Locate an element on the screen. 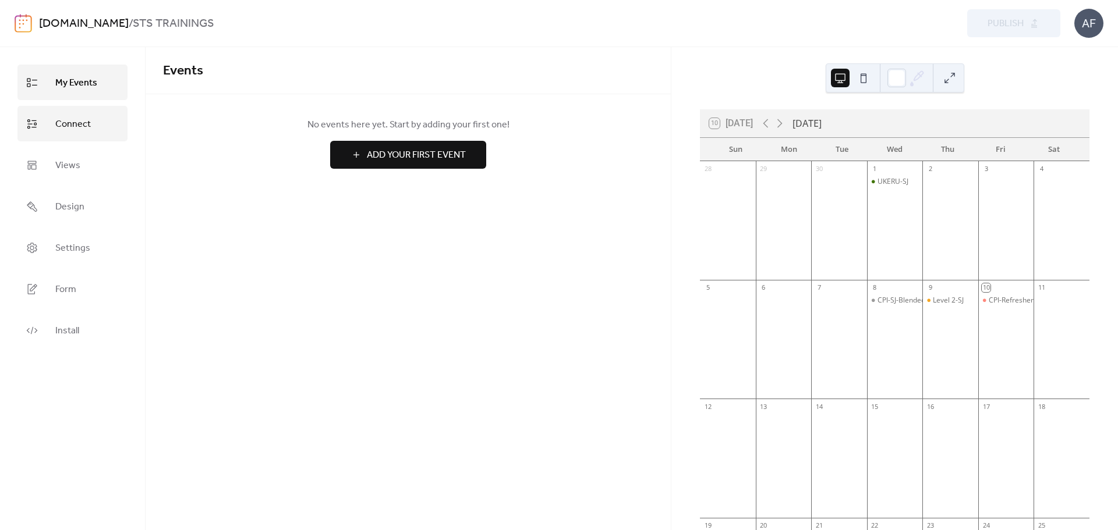 This screenshot has width=1118, height=530. img: logo is located at coordinates (23, 23).